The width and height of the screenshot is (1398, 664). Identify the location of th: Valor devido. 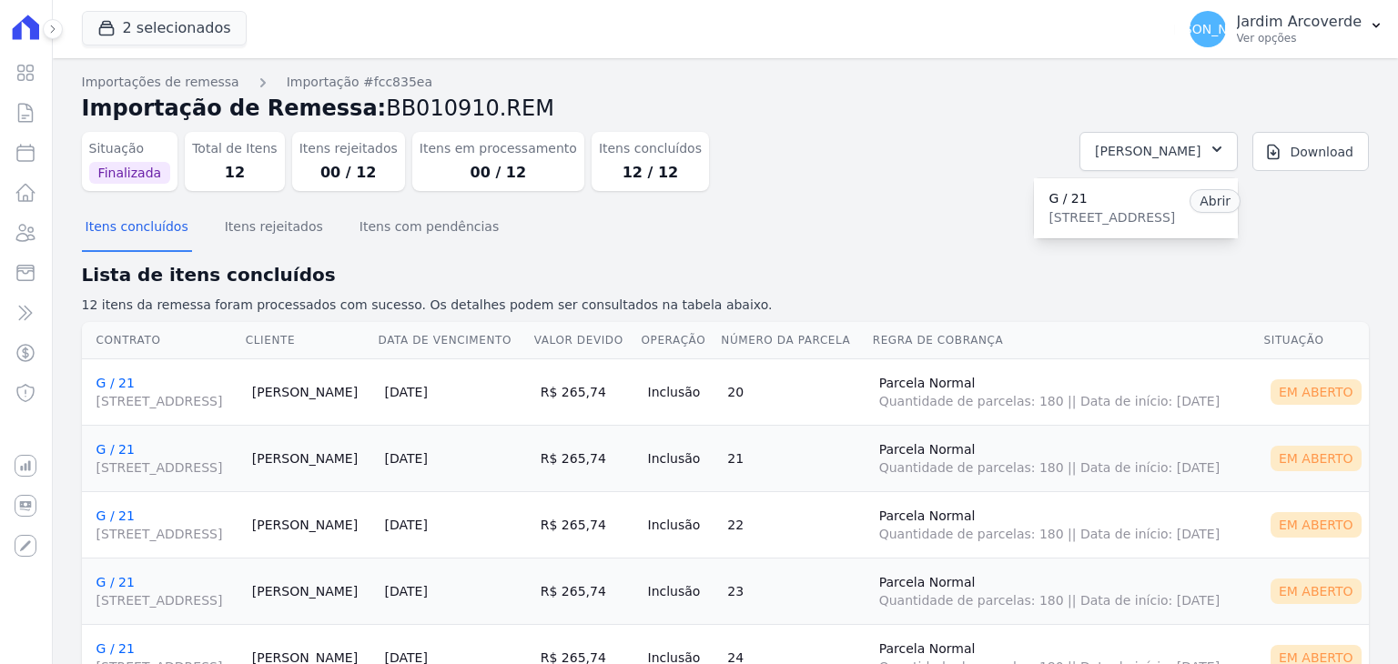
(587, 340).